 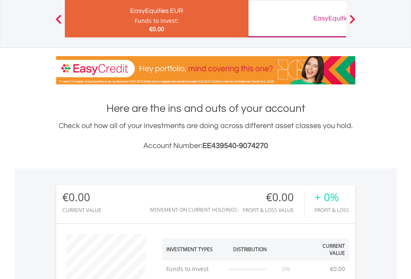 I want to click on span: EE439540-9074270, so click(x=235, y=146).